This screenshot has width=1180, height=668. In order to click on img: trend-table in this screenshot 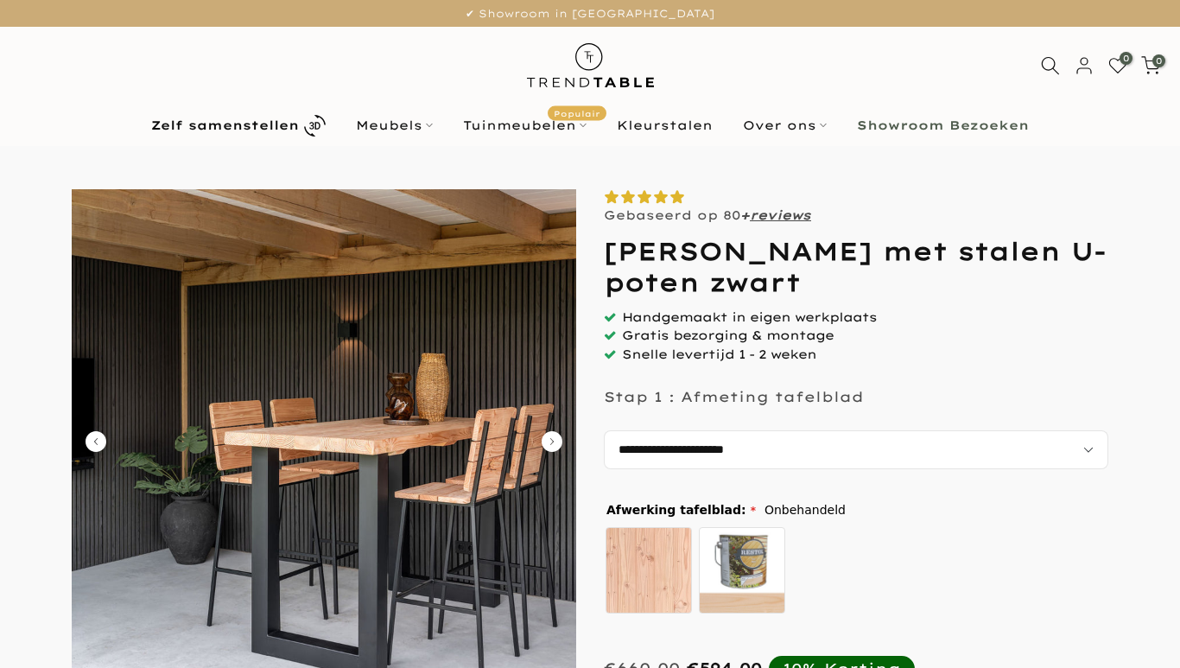, I will do `click(590, 65)`.